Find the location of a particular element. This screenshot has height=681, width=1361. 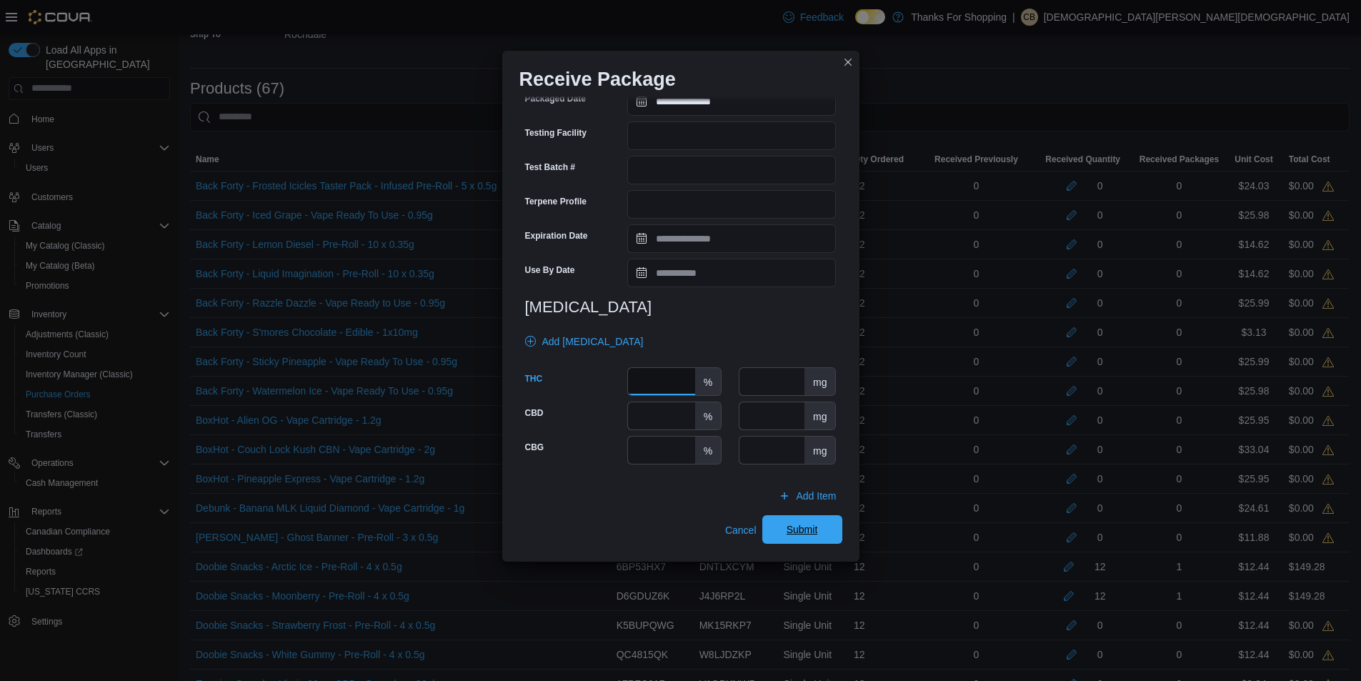

button: Cancel is located at coordinates (741, 530).